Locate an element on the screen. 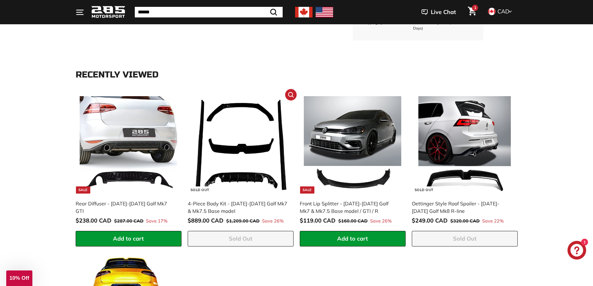 The width and height of the screenshot is (593, 286). button: Live Chat is located at coordinates (439, 12).